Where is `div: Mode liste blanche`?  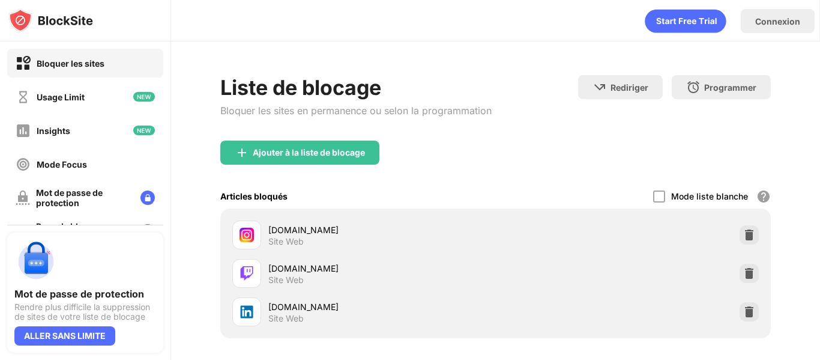
div: Mode liste blanche is located at coordinates (710, 196).